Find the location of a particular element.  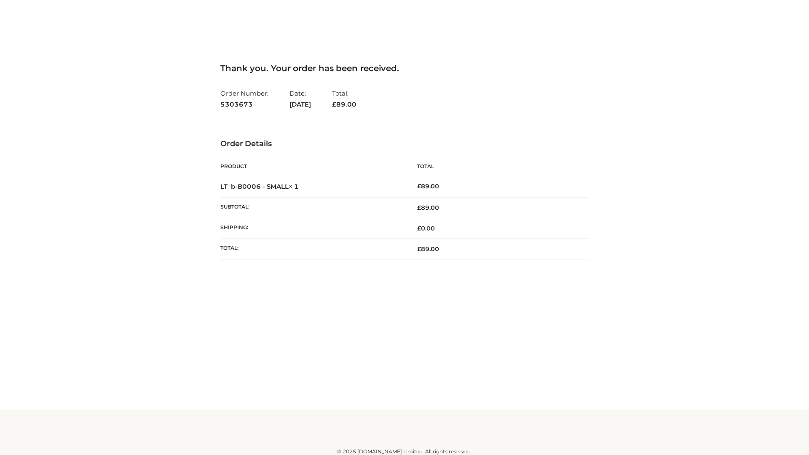

th: Product is located at coordinates (312, 166).